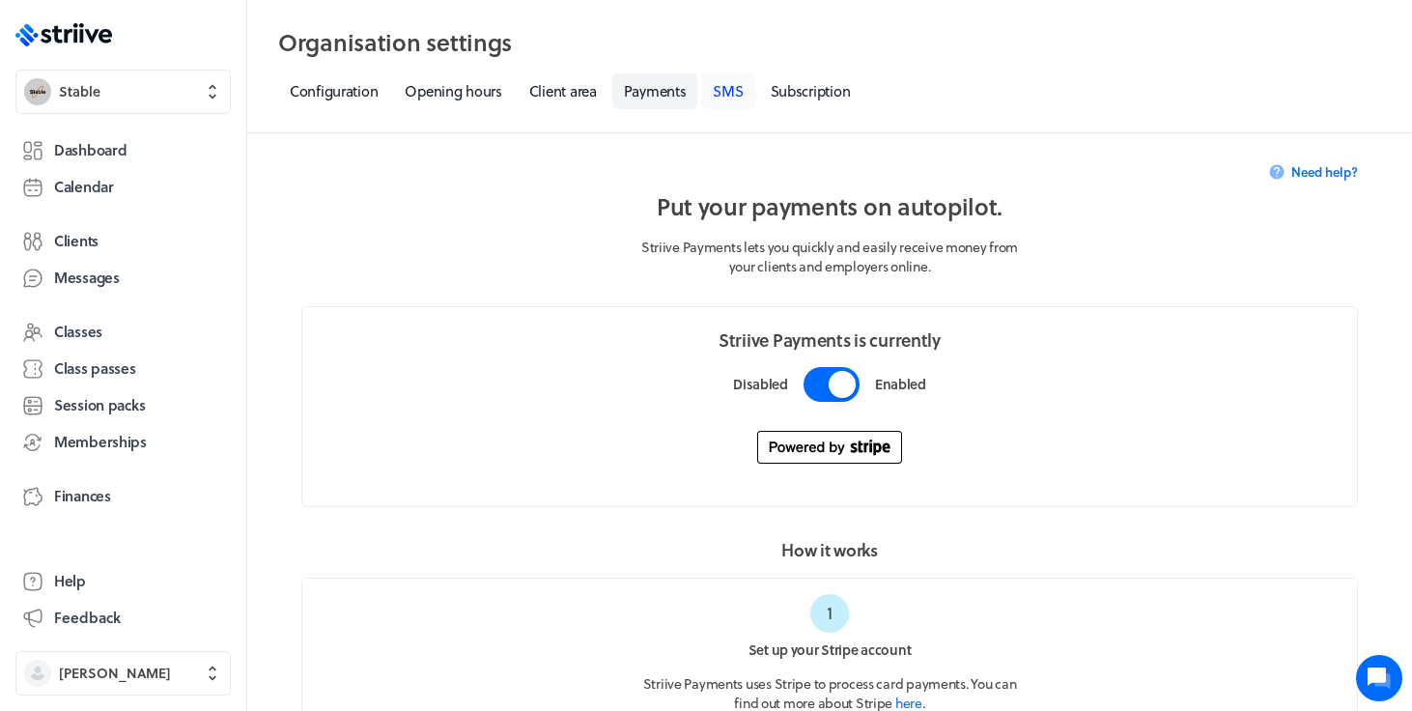 This screenshot has width=1412, height=711. I want to click on span: Stable, so click(79, 92).